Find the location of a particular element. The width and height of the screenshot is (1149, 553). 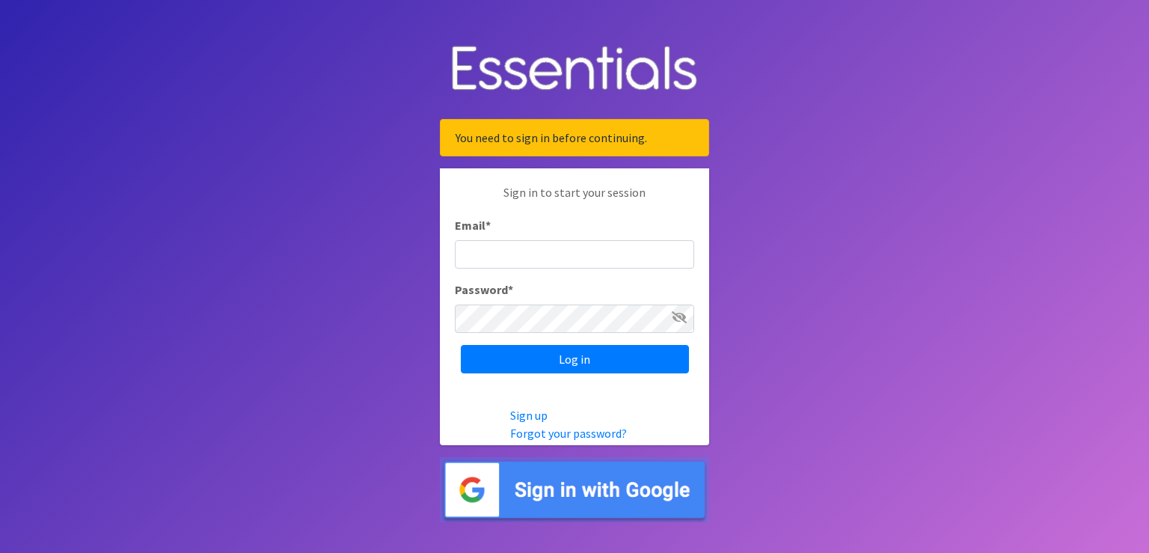

div: You need to sign in before continuing. is located at coordinates (574, 138).